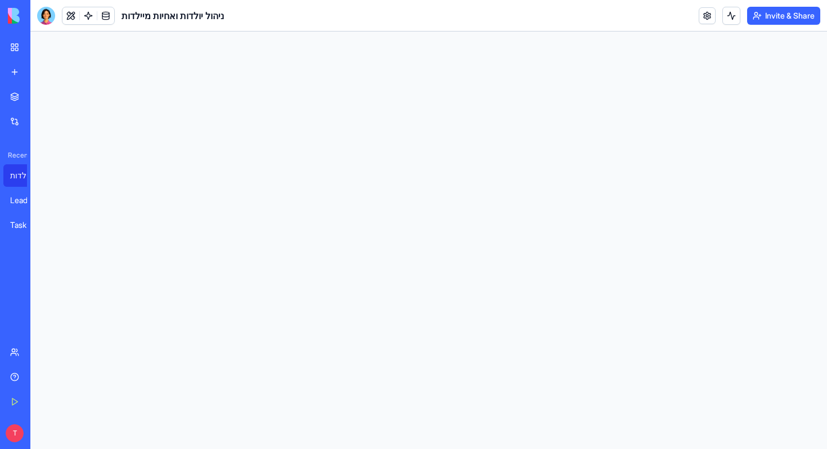 This screenshot has height=449, width=827. What do you see at coordinates (784, 16) in the screenshot?
I see `button: Invite & Share` at bounding box center [784, 16].